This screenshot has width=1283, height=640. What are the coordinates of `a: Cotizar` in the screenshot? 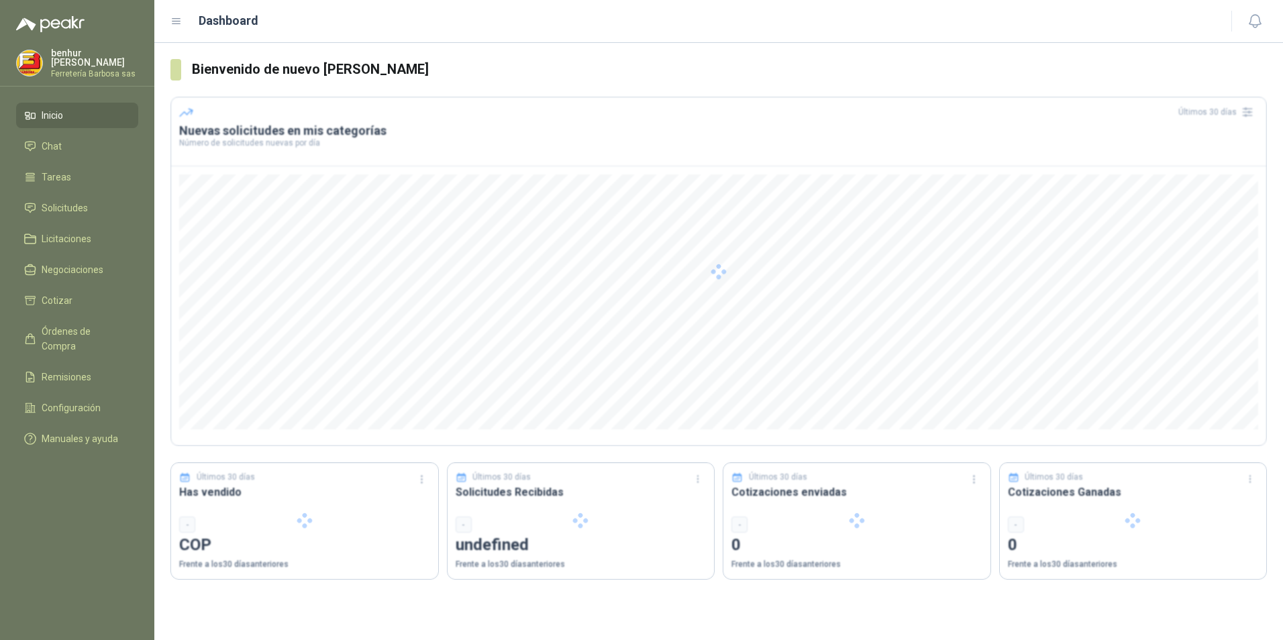 It's located at (77, 301).